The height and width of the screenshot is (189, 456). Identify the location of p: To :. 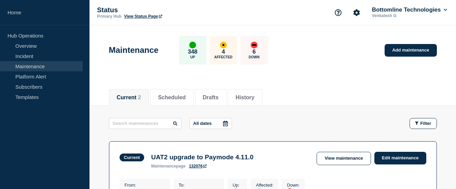
(199, 185).